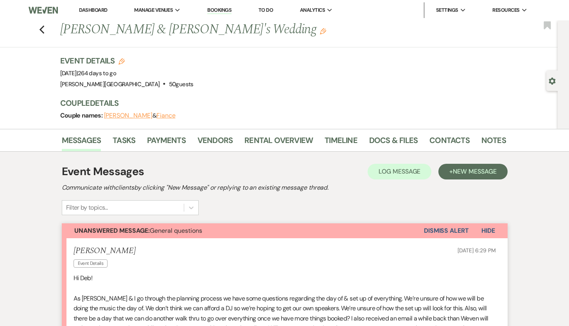  Describe the element at coordinates (127, 61) in the screenshot. I see `h3: Event Details` at that location.